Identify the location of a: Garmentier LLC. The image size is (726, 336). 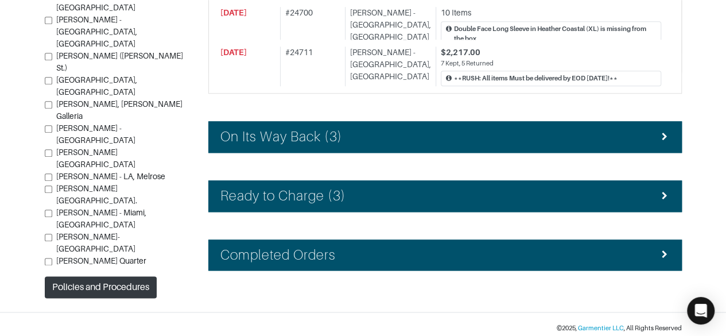
(601, 328).